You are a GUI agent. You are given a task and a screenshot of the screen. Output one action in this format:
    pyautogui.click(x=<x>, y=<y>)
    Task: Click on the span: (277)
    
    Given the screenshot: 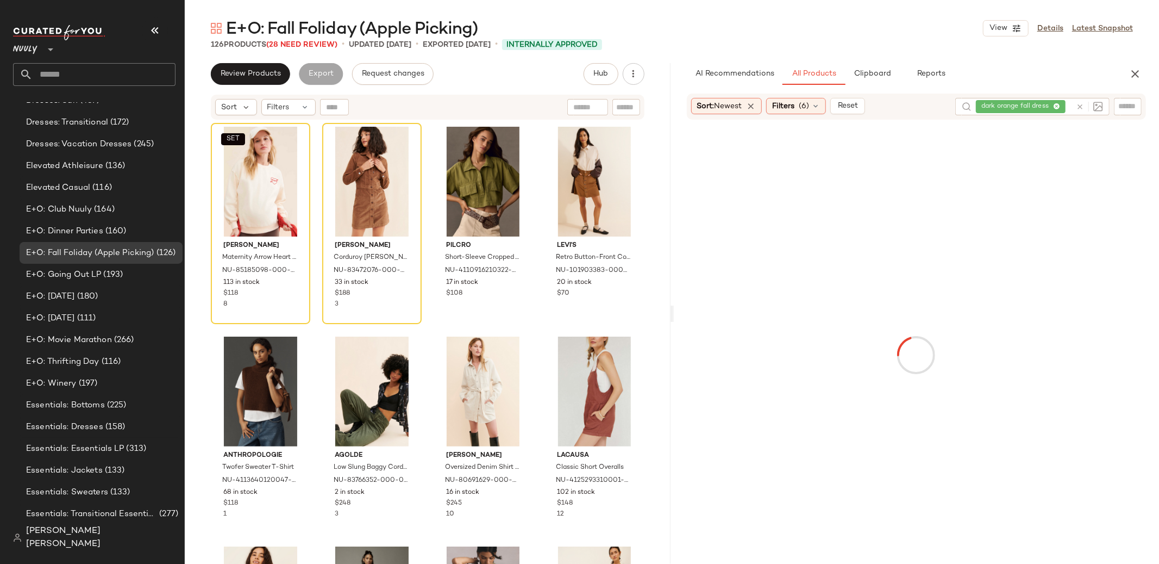 What is the action you would take?
    pyautogui.click(x=167, y=514)
    